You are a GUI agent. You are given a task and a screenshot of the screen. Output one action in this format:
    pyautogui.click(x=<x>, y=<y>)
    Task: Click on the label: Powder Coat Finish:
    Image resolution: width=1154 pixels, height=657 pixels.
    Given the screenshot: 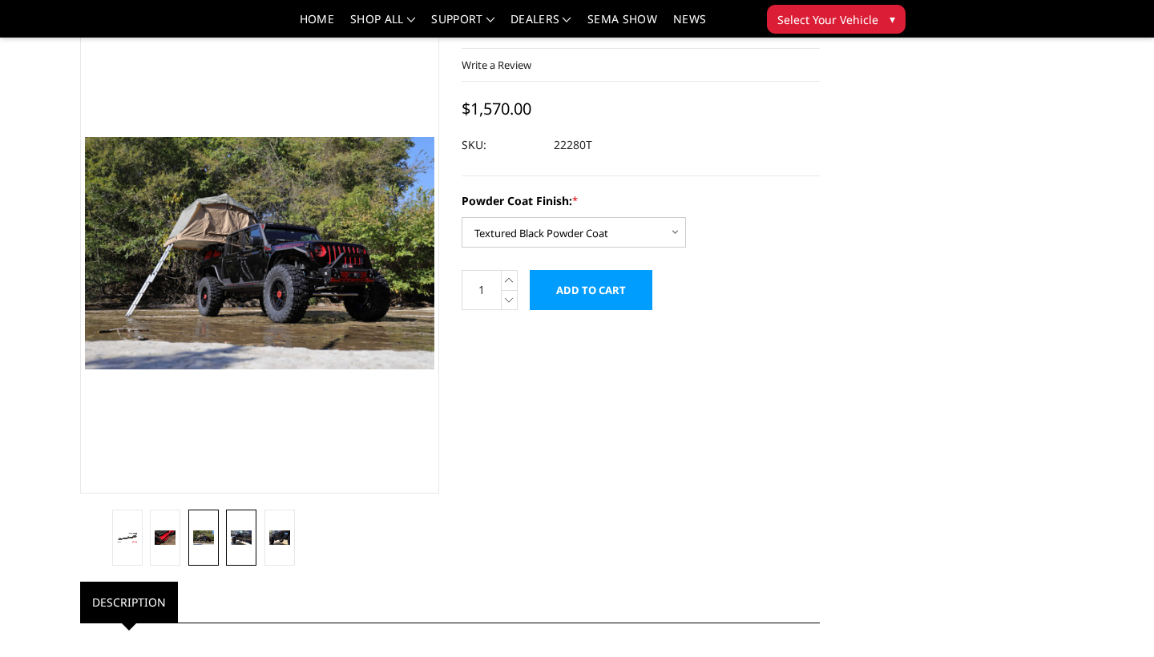 What is the action you would take?
    pyautogui.click(x=641, y=200)
    